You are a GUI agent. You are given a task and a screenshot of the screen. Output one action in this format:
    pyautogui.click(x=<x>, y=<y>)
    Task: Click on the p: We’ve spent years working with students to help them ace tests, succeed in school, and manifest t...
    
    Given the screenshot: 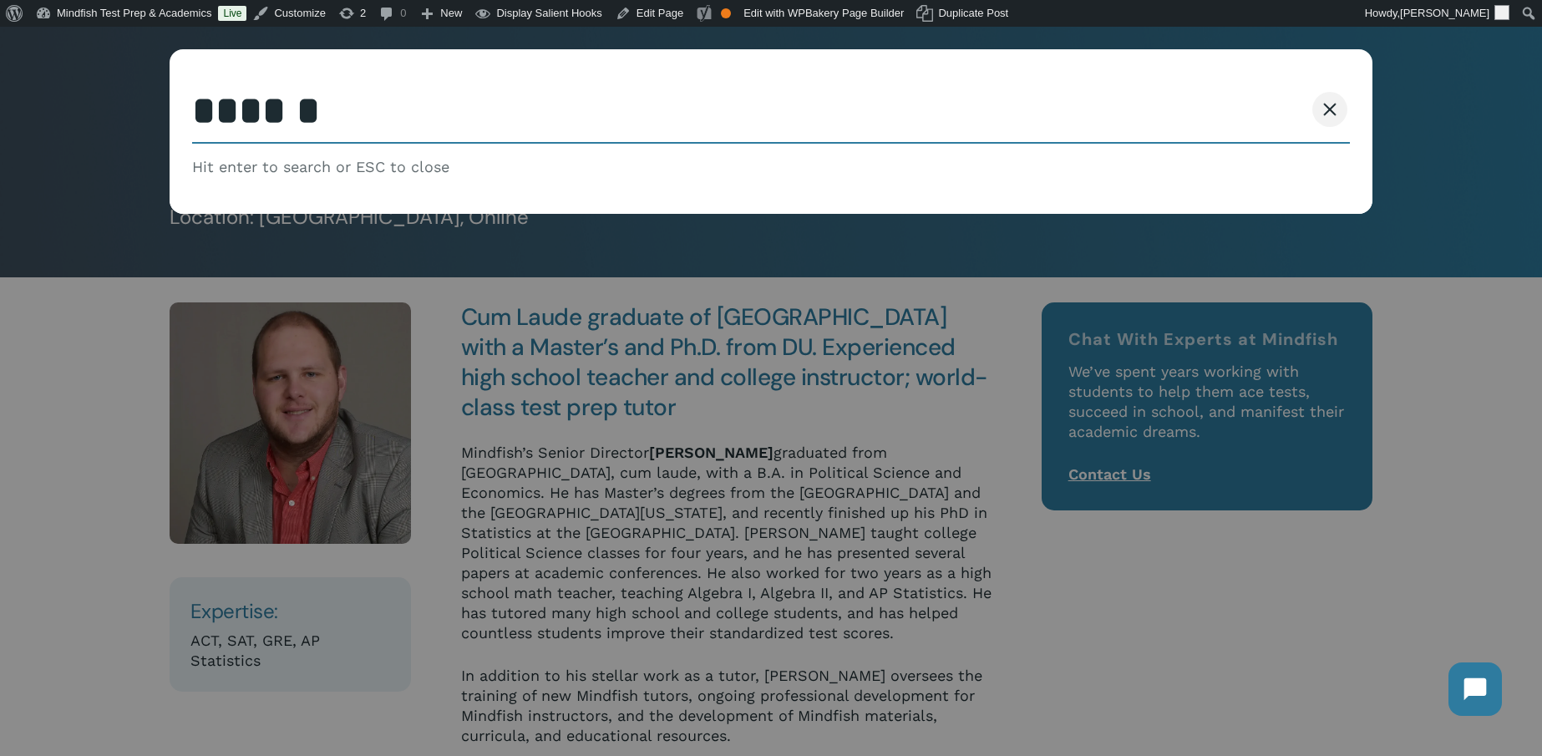 What is the action you would take?
    pyautogui.click(x=1207, y=413)
    